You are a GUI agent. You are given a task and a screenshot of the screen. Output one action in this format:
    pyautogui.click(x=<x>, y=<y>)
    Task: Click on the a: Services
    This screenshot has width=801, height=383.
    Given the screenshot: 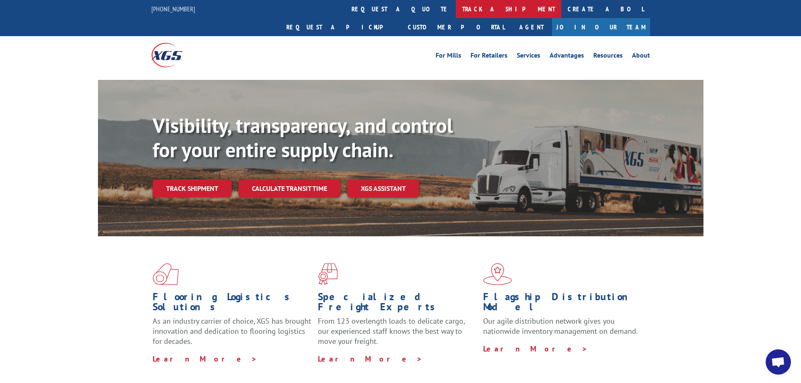 What is the action you would take?
    pyautogui.click(x=529, y=57)
    